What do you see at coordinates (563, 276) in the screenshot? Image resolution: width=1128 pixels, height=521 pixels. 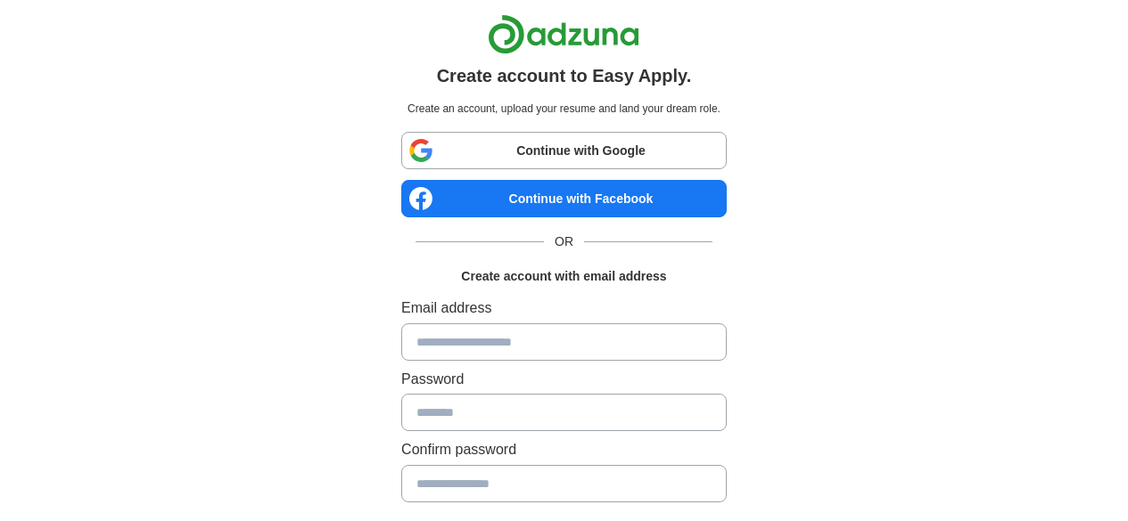 I see `h1: Create account with email address` at bounding box center [563, 276].